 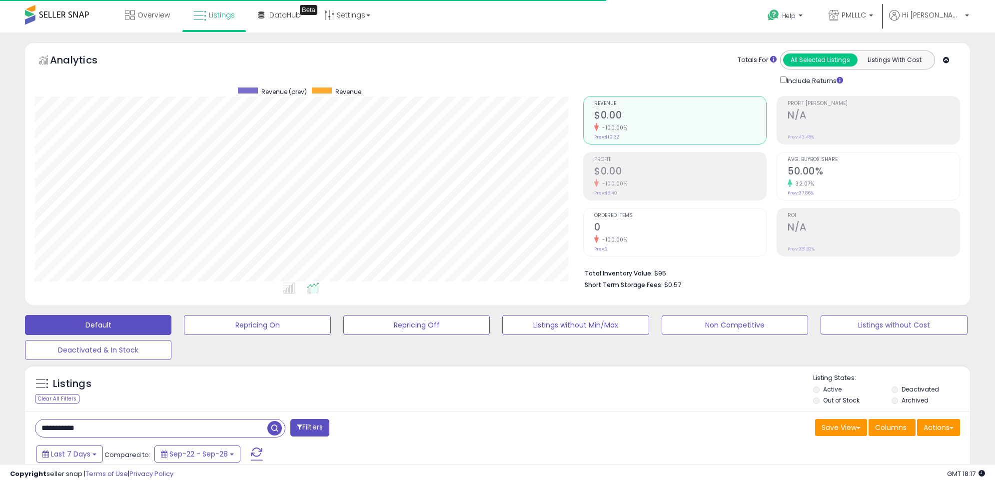 I want to click on button: Listings without Cost, so click(x=893, y=325).